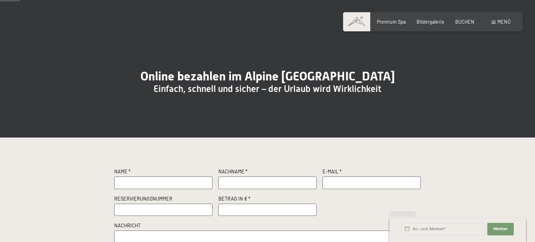 The width and height of the screenshot is (535, 242). Describe the element at coordinates (371, 172) in the screenshot. I see `label: E-Mail *` at that location.